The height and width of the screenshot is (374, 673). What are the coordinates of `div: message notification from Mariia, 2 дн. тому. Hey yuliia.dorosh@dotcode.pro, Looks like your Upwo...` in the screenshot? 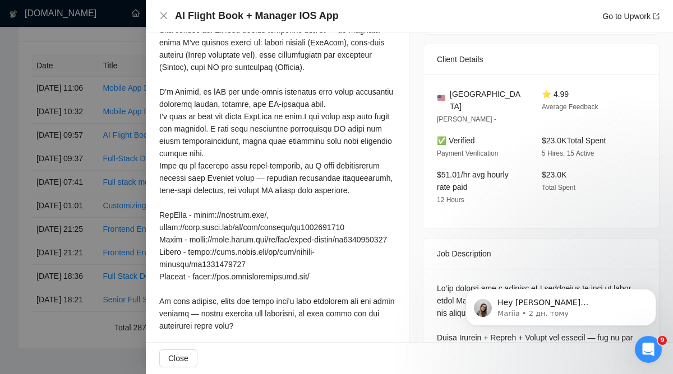 It's located at (112, 42).